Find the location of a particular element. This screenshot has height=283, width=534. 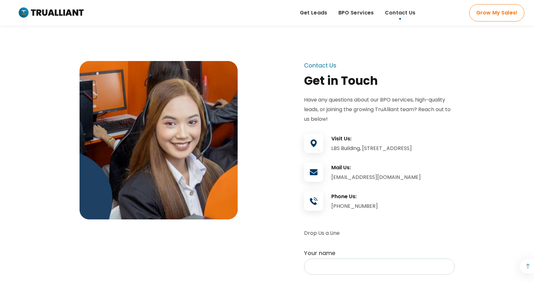

h3: Mail Us: is located at coordinates (393, 168).